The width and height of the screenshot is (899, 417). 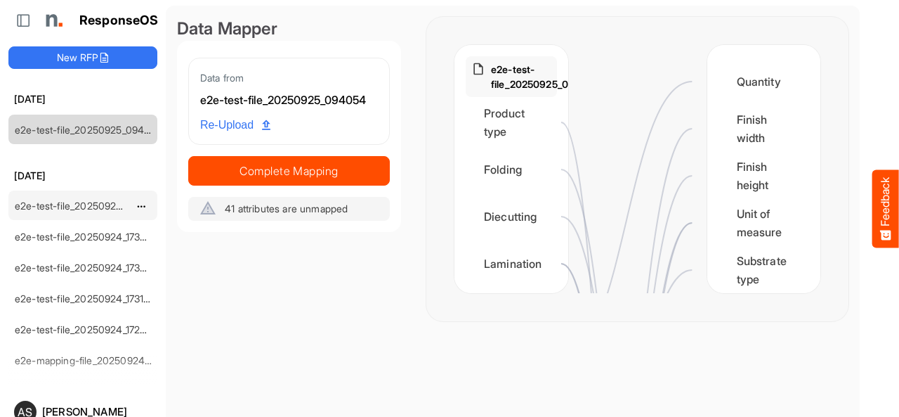 What do you see at coordinates (289, 100) in the screenshot?
I see `div: e2e-test-file_20250925_094054` at bounding box center [289, 100].